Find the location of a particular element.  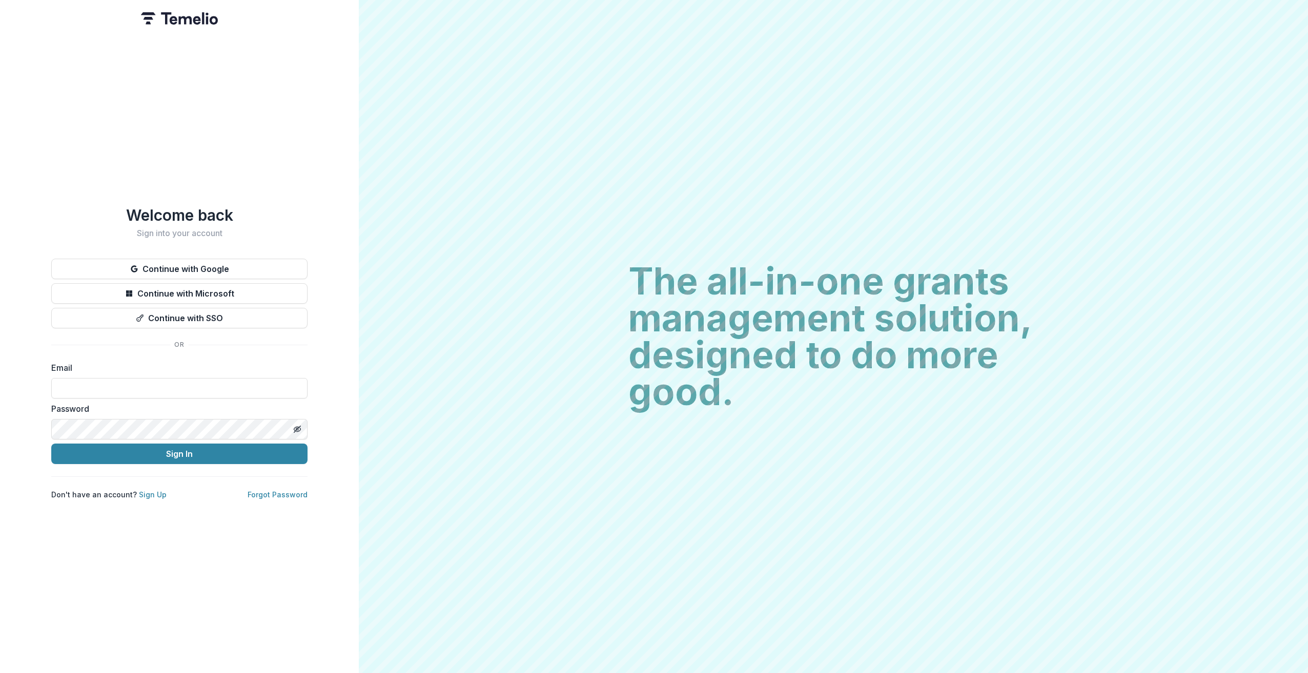

button: Continue with SSO is located at coordinates (179, 318).